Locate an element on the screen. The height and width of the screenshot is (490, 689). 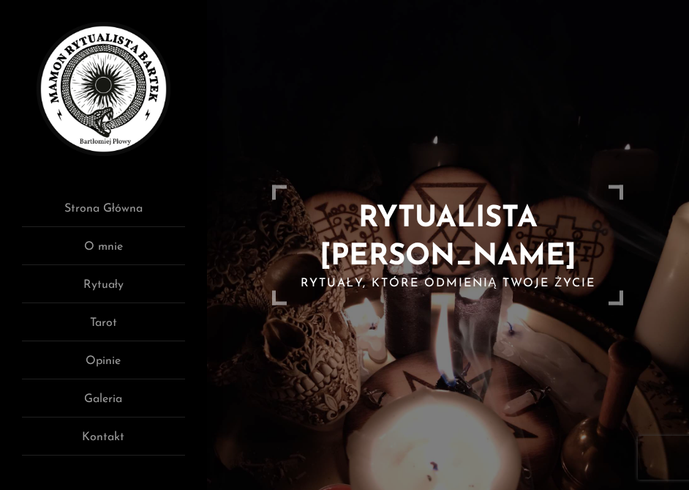
a: Opinie is located at coordinates (103, 365).